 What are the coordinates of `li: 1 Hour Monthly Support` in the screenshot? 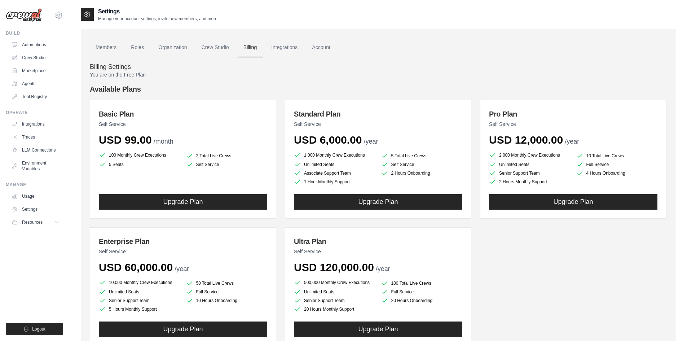 It's located at (335, 182).